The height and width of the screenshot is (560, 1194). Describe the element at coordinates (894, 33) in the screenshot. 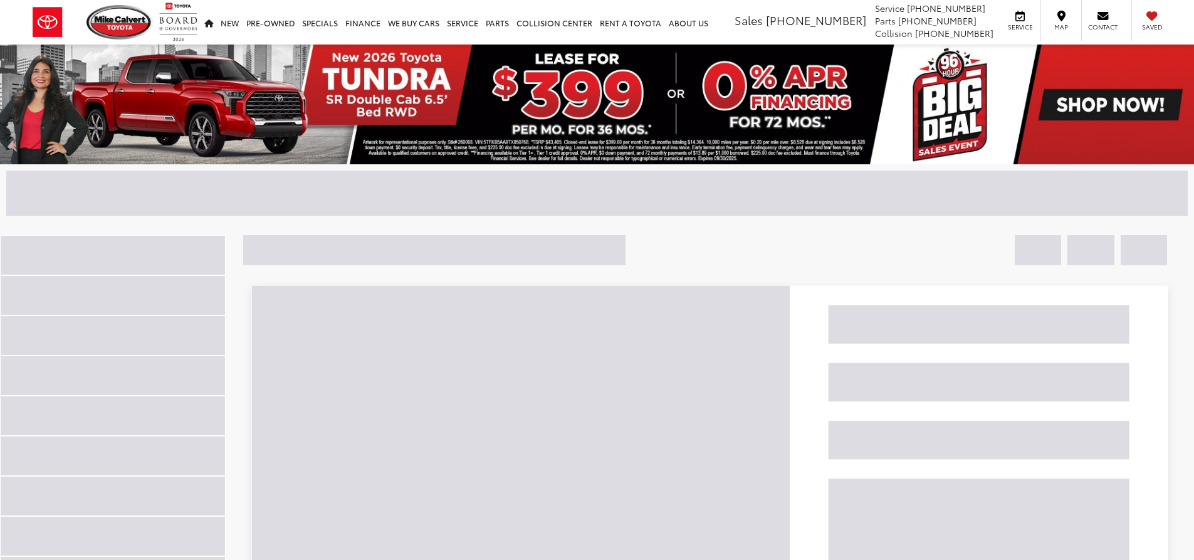

I see `span: Collision` at that location.